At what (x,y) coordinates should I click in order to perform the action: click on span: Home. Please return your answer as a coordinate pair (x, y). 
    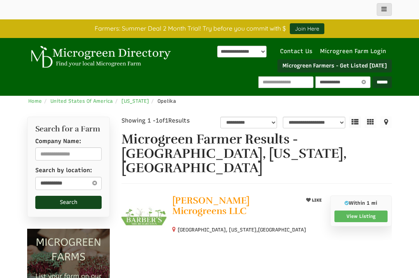
    Looking at the image, I should click on (35, 101).